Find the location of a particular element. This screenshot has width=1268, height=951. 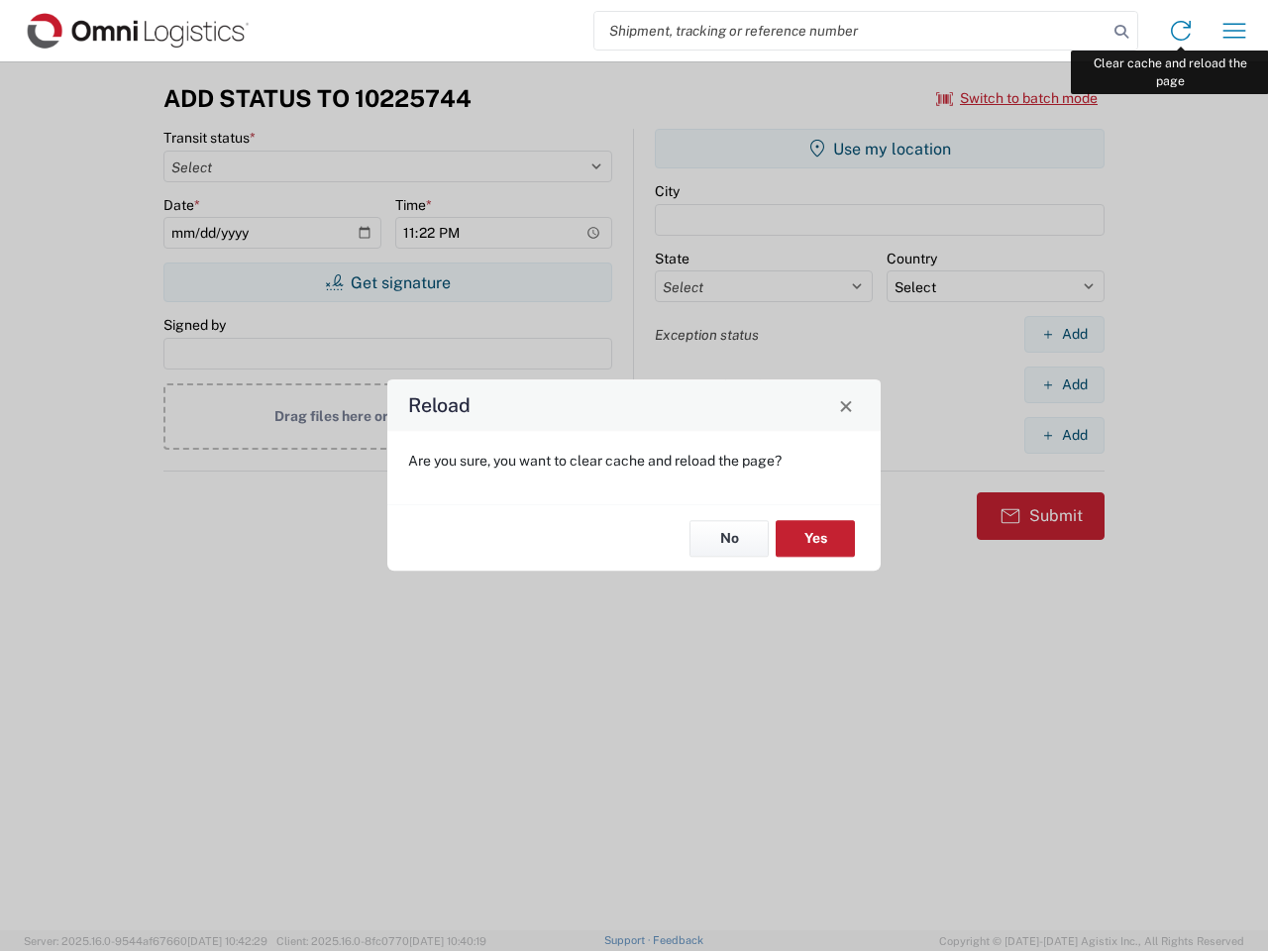

button: Close is located at coordinates (846, 405).